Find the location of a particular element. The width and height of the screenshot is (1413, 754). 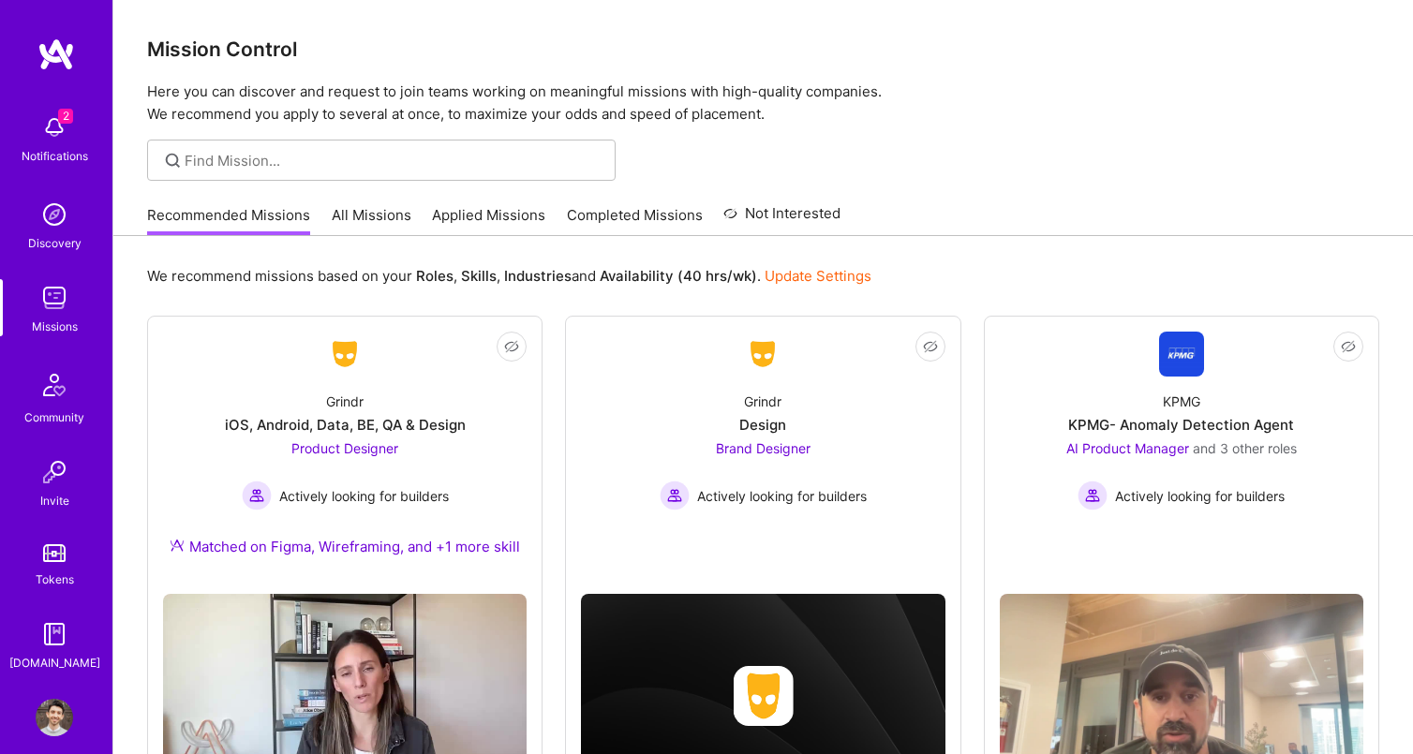

span: Product Designer is located at coordinates (345, 448).